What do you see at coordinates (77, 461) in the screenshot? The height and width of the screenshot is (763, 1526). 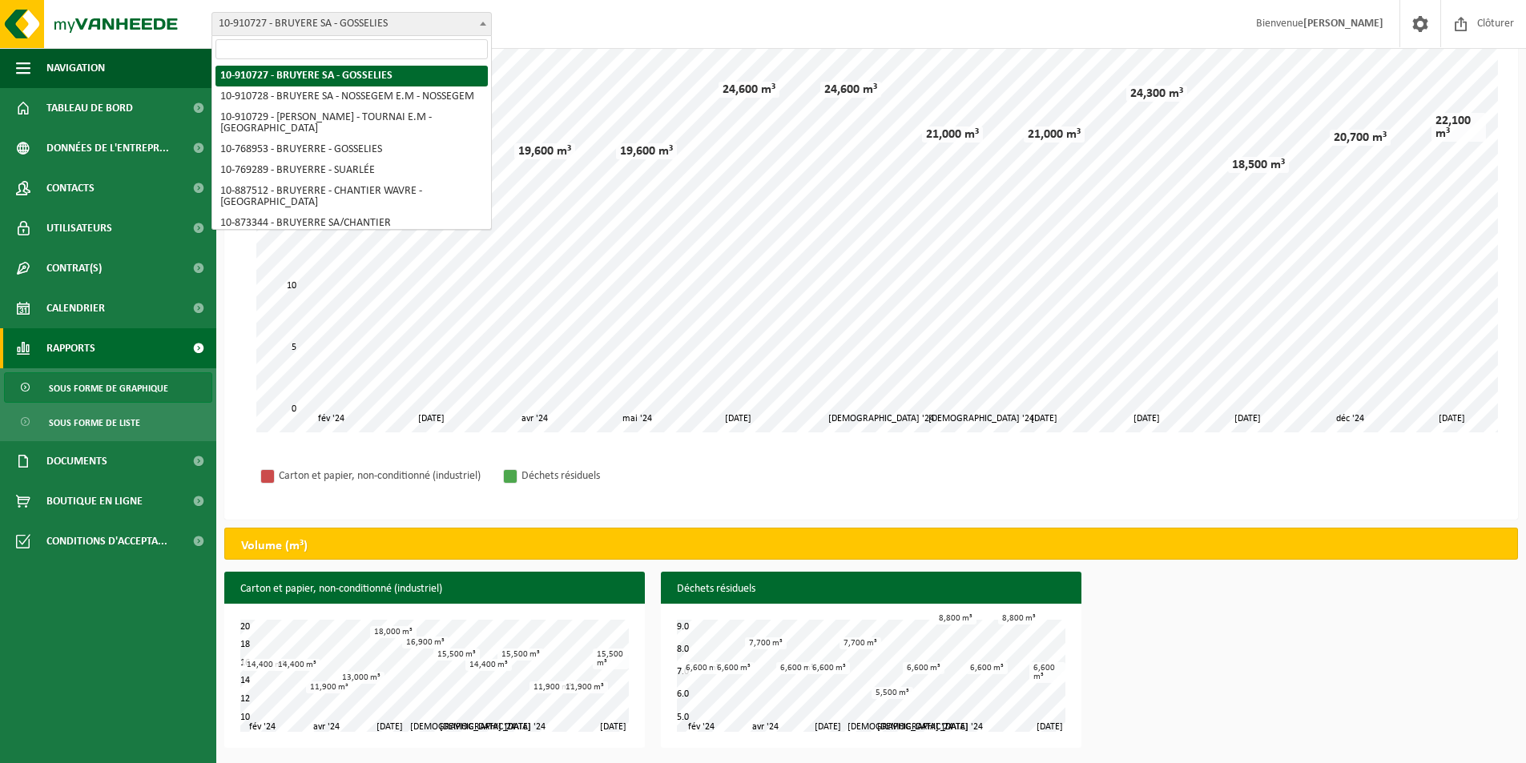 I see `span: Documents` at bounding box center [77, 461].